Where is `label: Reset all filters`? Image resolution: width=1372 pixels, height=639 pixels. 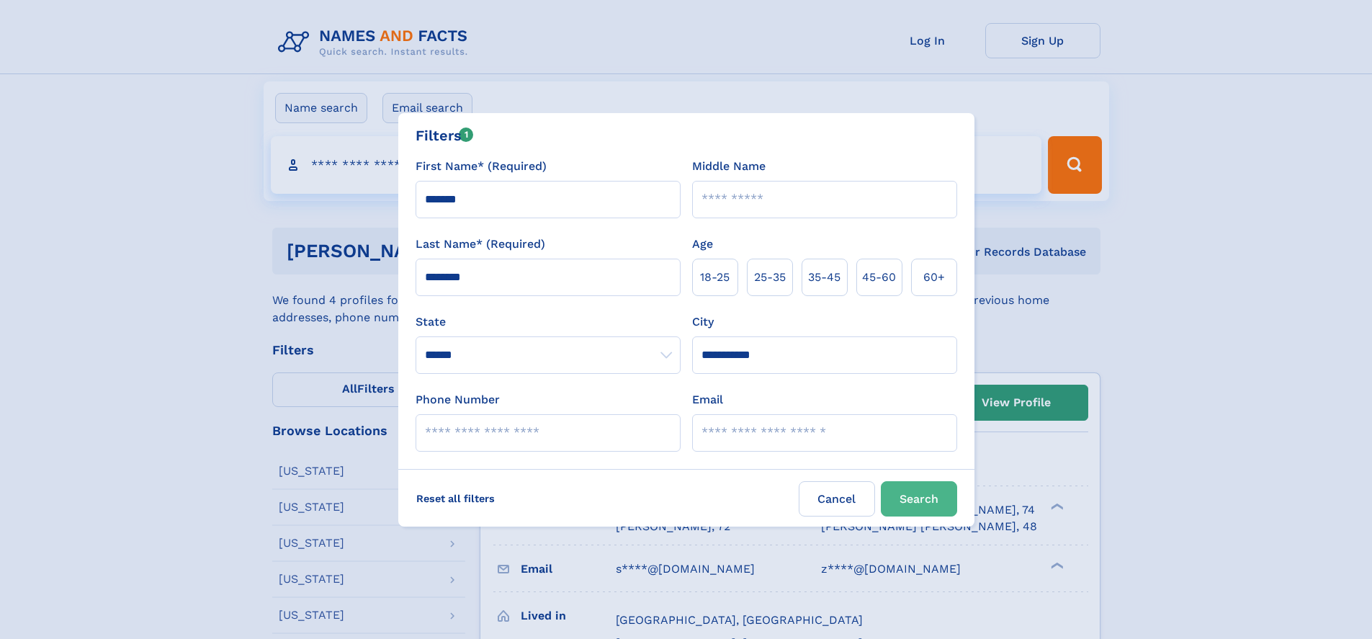
label: Reset all filters is located at coordinates (455, 498).